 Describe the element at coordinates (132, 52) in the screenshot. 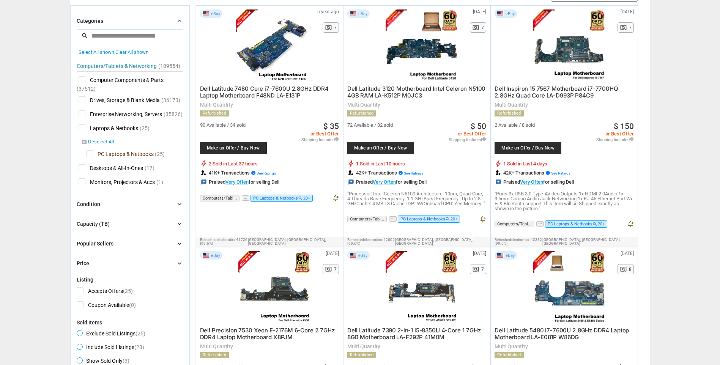

I see `span: Clear All shown` at that location.